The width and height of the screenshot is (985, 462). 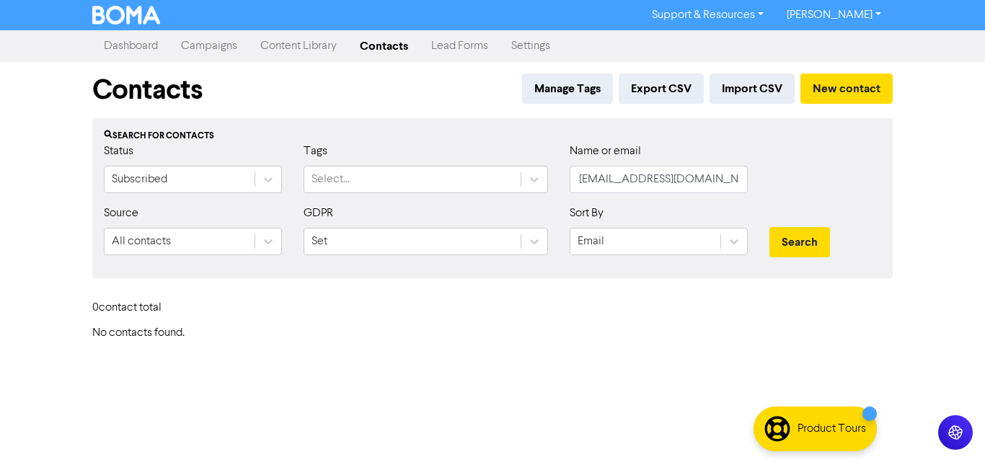 What do you see at coordinates (846, 89) in the screenshot?
I see `button: New contact` at bounding box center [846, 89].